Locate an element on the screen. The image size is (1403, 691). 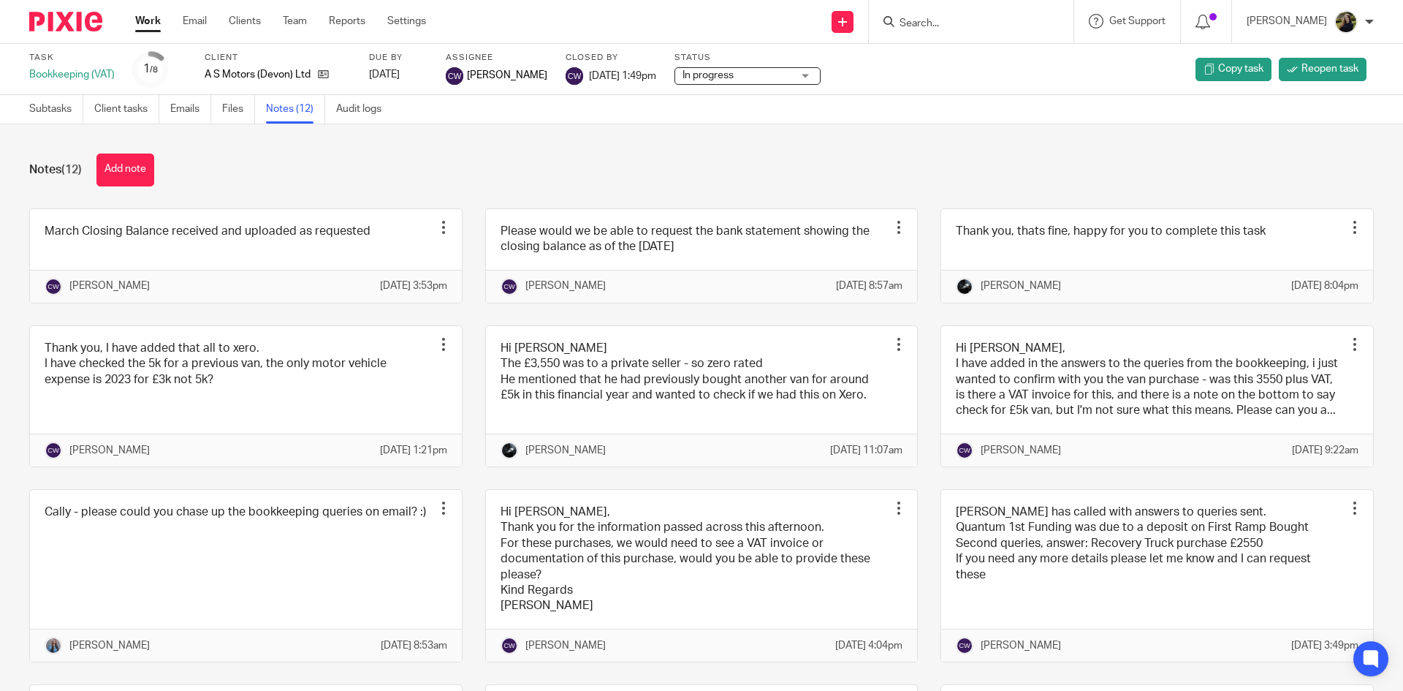
a: Client tasks is located at coordinates (126, 109).